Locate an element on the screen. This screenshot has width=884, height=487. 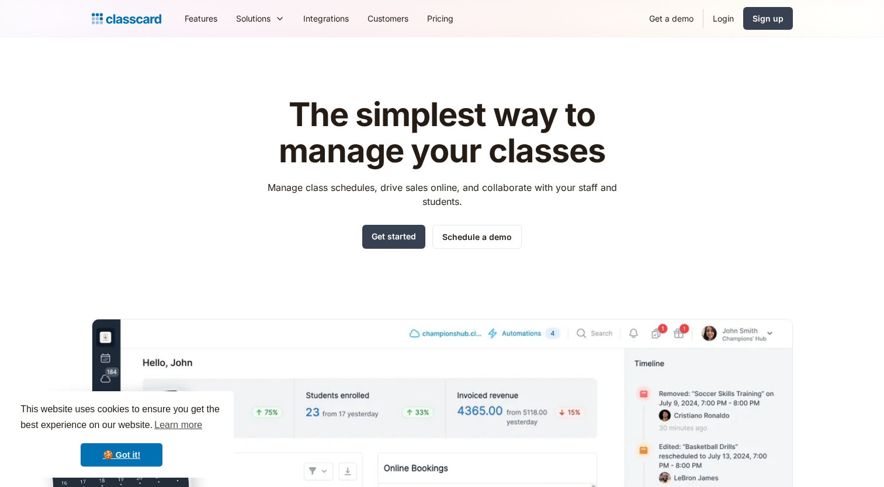
p: Manage class schedules, drive sales online, and collaborate with your staff and students. is located at coordinates (442, 194).